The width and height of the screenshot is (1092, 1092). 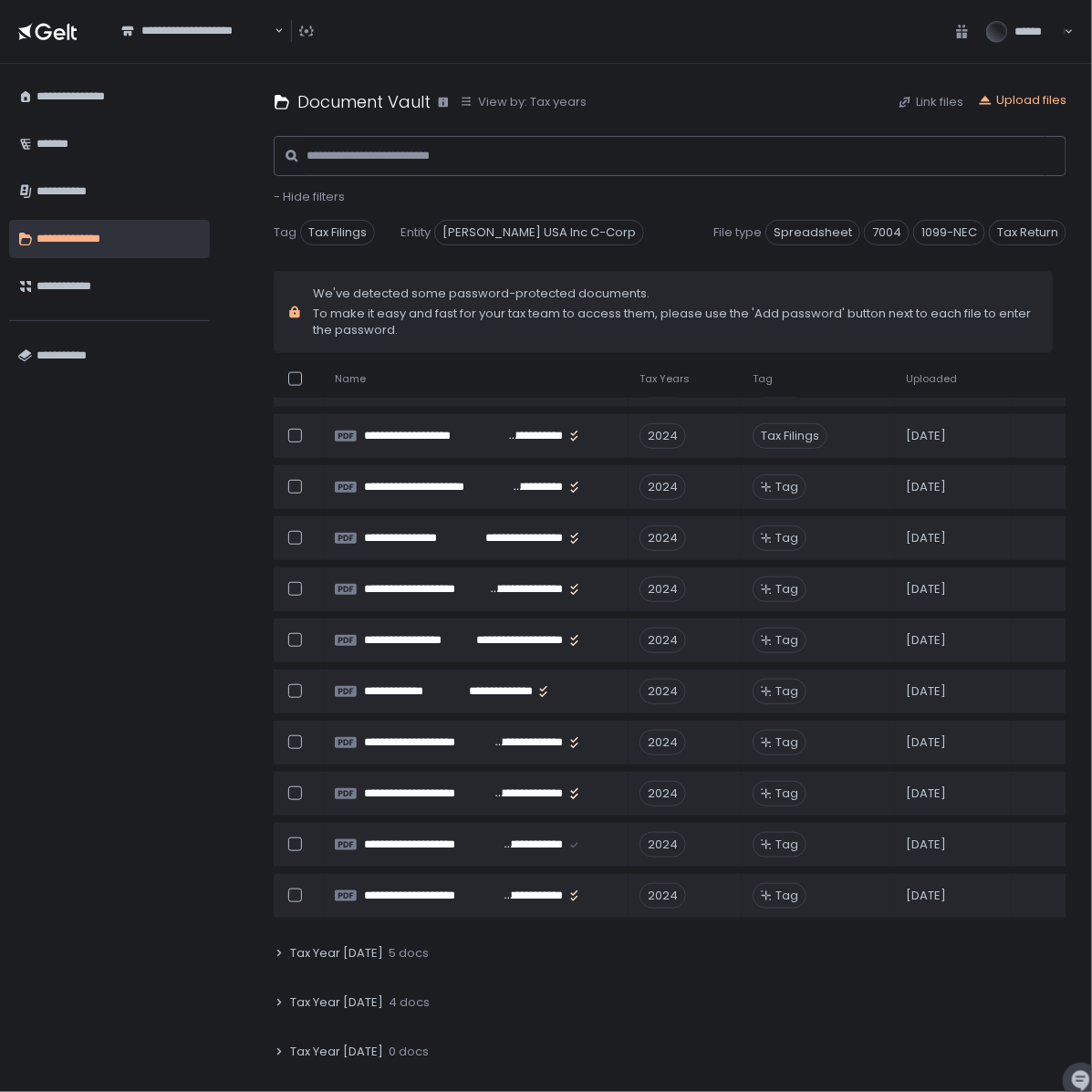 What do you see at coordinates (309, 197) in the screenshot?
I see `button: - Hide filters` at bounding box center [309, 197].